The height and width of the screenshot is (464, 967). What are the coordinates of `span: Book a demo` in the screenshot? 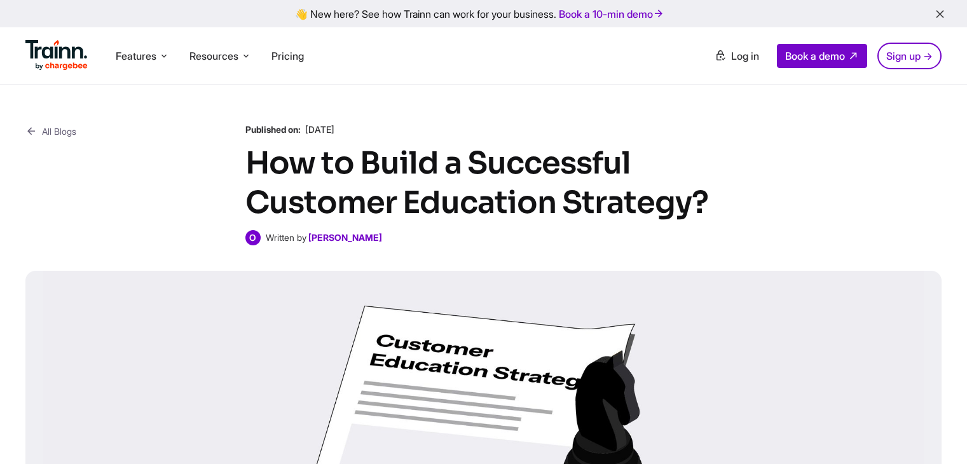 It's located at (815, 56).